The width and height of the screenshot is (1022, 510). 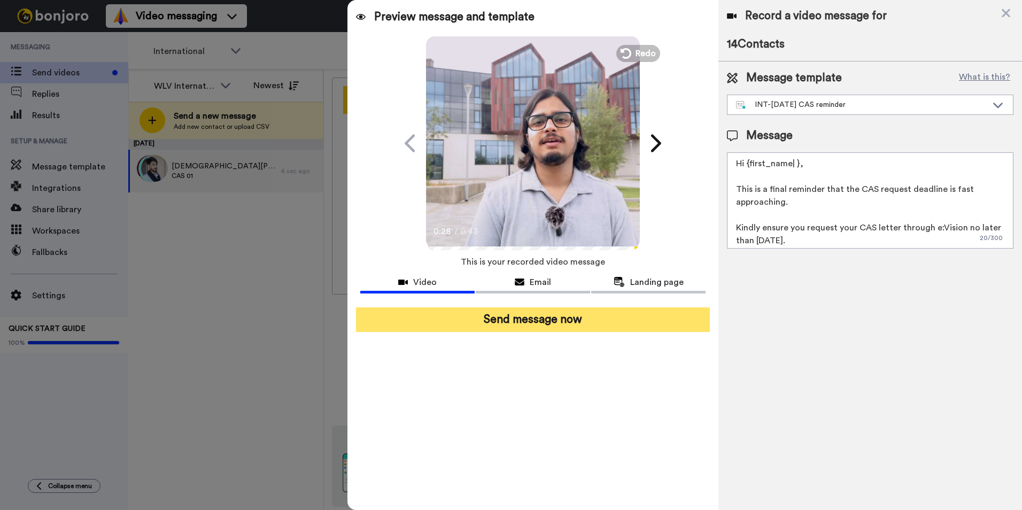 What do you see at coordinates (794, 78) in the screenshot?
I see `span: Message template` at bounding box center [794, 78].